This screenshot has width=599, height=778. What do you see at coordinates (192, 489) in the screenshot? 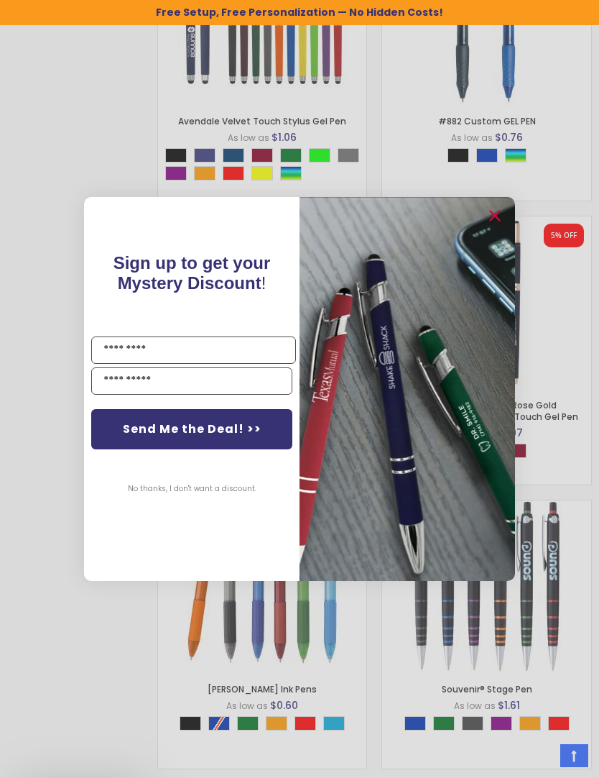
I see `button: No thanks, I don't want a discount.` at bounding box center [192, 489].